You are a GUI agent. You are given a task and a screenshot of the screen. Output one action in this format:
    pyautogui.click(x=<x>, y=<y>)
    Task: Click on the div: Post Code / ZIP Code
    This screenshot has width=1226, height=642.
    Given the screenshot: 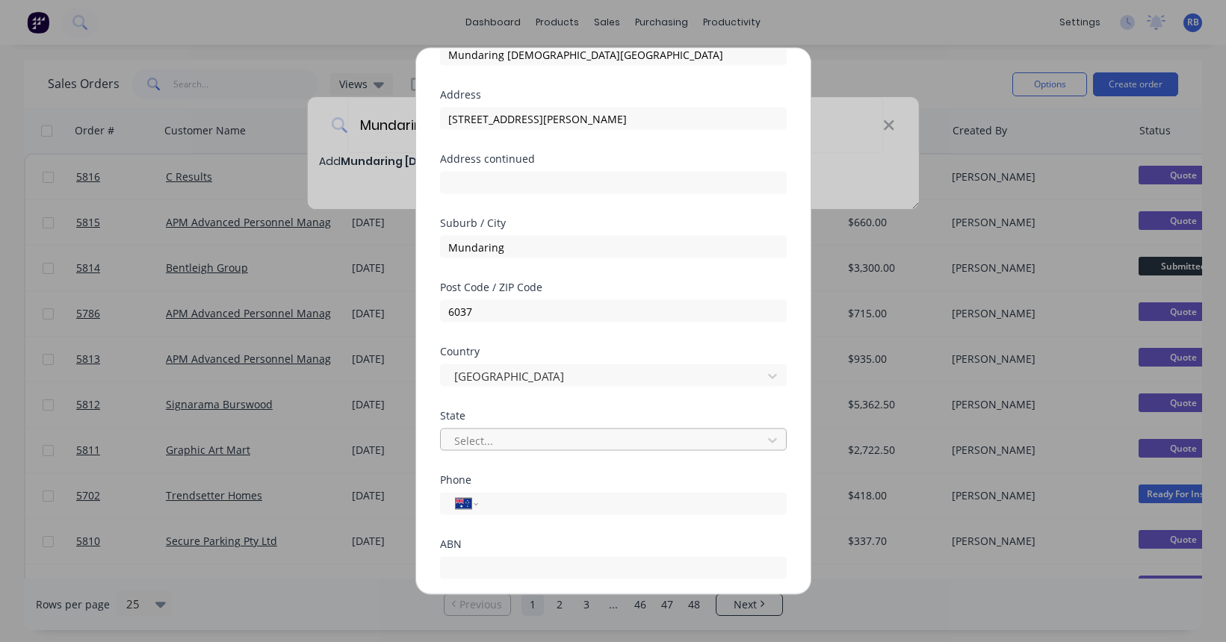 What is the action you would take?
    pyautogui.click(x=613, y=288)
    